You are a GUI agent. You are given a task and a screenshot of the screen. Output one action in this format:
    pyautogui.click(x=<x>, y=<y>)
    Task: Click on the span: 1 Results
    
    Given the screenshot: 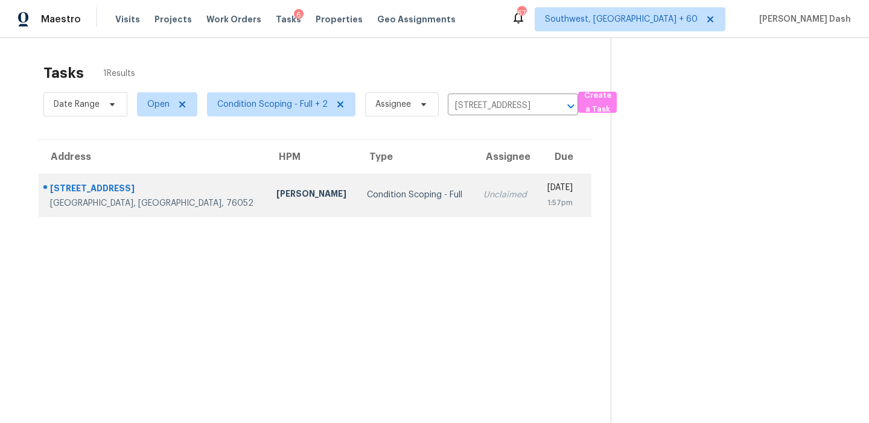 What is the action you would take?
    pyautogui.click(x=119, y=74)
    